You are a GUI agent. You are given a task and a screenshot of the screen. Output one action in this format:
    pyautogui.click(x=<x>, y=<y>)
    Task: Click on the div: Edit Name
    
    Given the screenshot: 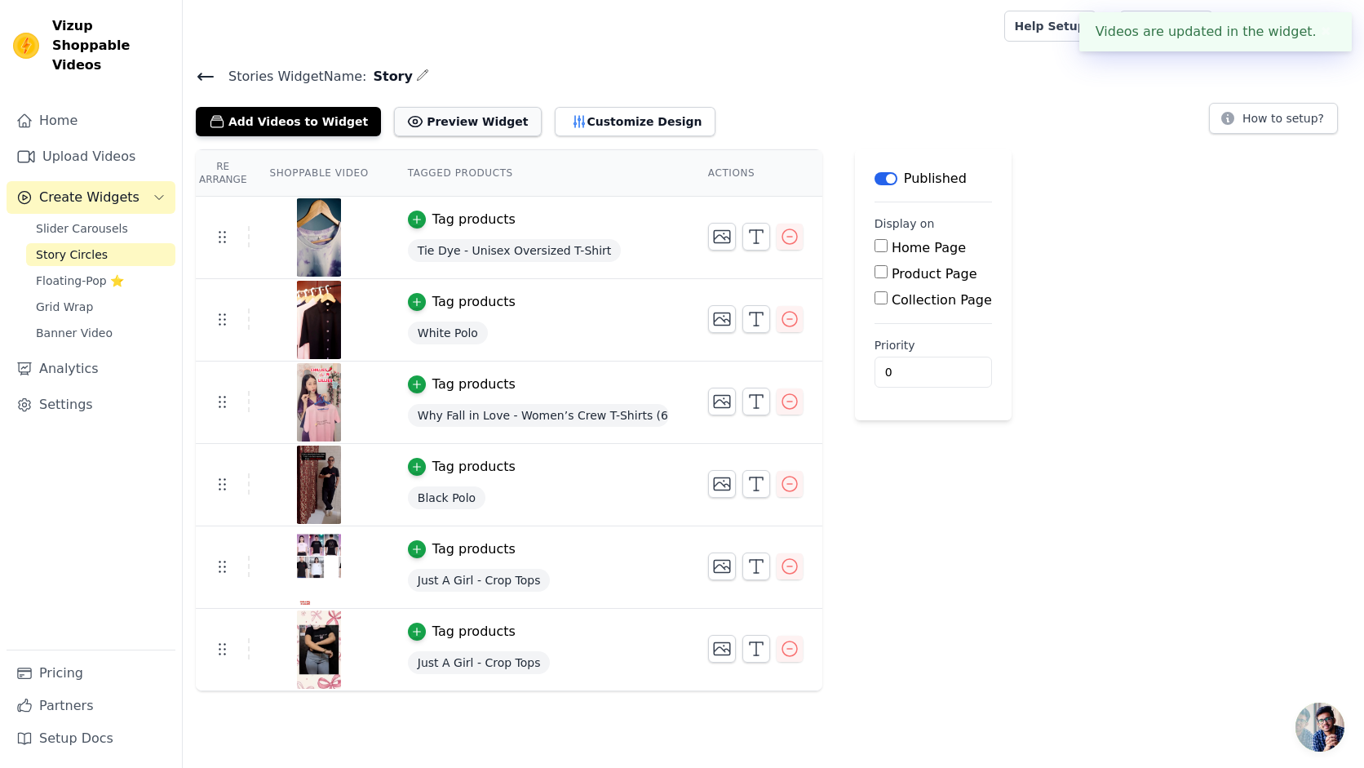 What is the action you would take?
    pyautogui.click(x=423, y=76)
    